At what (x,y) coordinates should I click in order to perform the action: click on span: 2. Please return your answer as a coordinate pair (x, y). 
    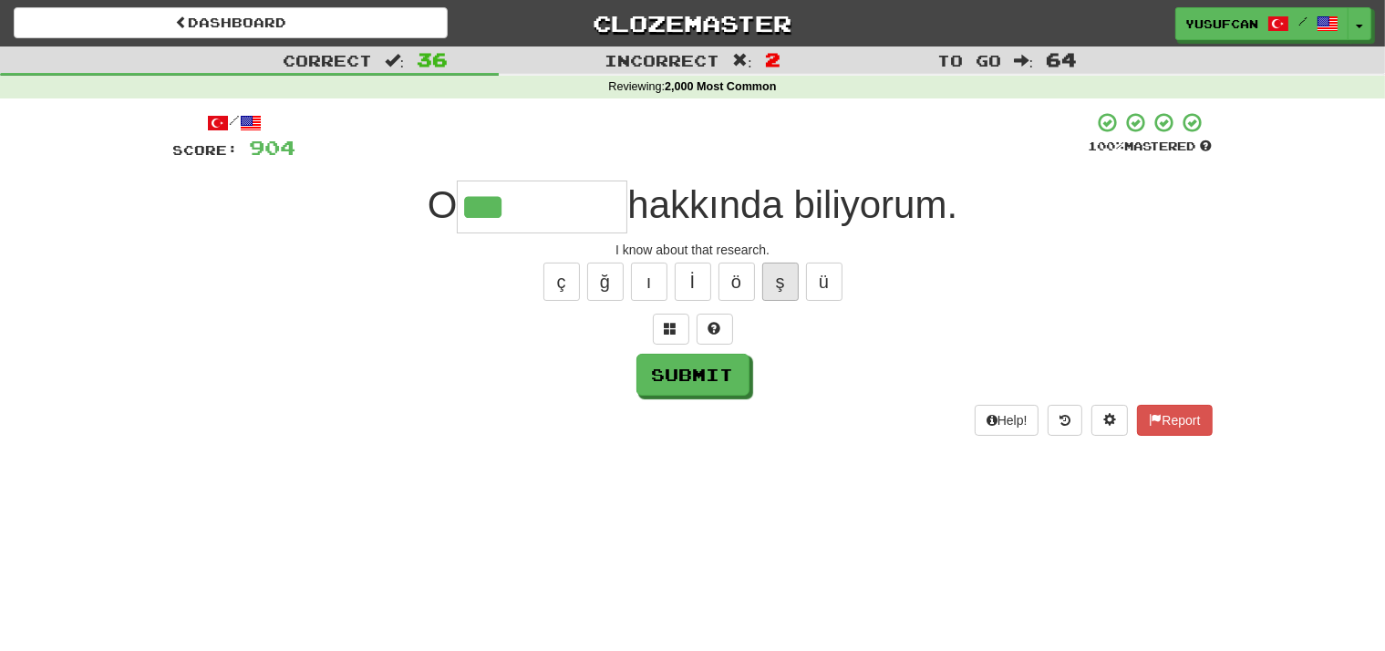
    Looking at the image, I should click on (772, 59).